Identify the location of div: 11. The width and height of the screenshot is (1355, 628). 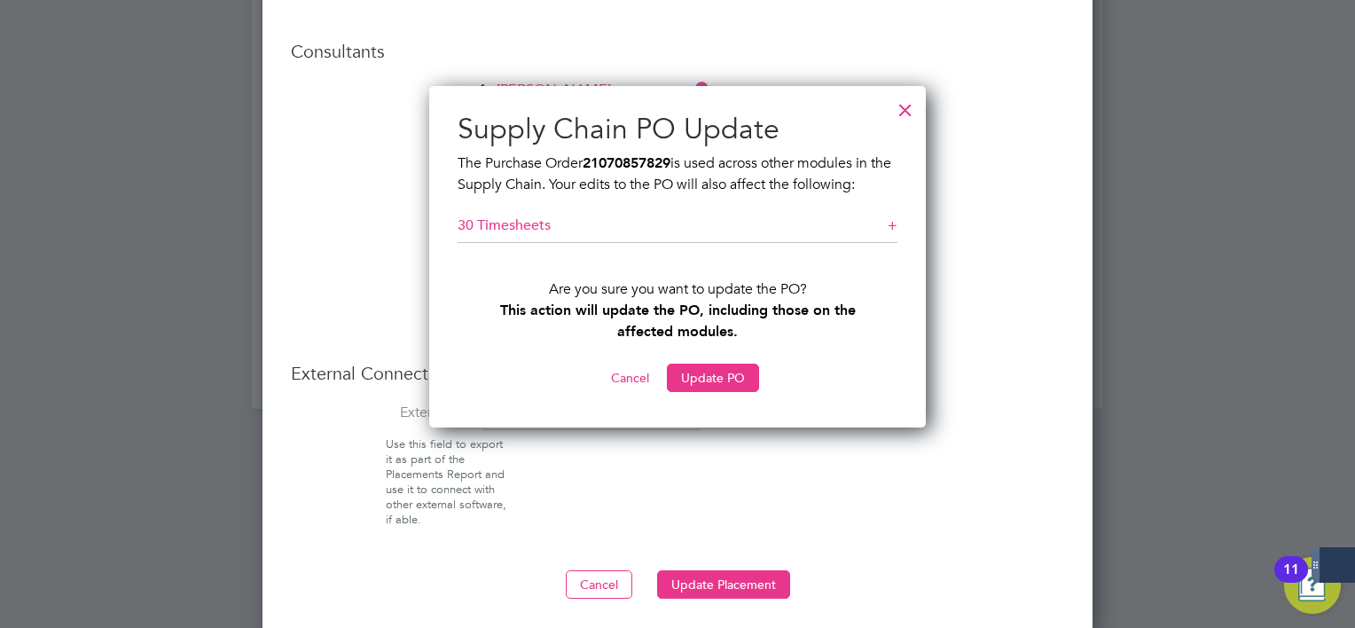
(1291, 581).